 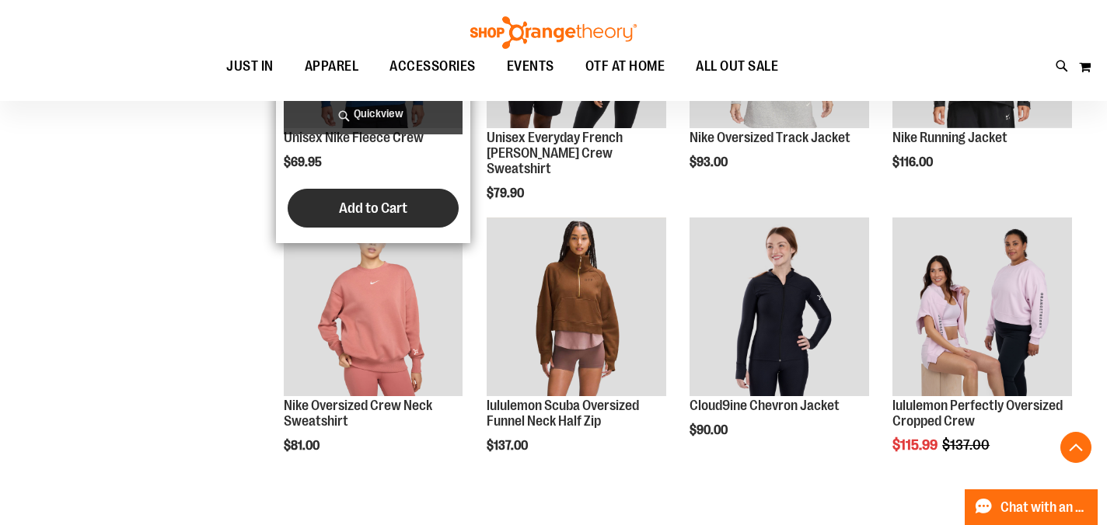 What do you see at coordinates (530, 66) in the screenshot?
I see `span: EVENTS` at bounding box center [530, 66].